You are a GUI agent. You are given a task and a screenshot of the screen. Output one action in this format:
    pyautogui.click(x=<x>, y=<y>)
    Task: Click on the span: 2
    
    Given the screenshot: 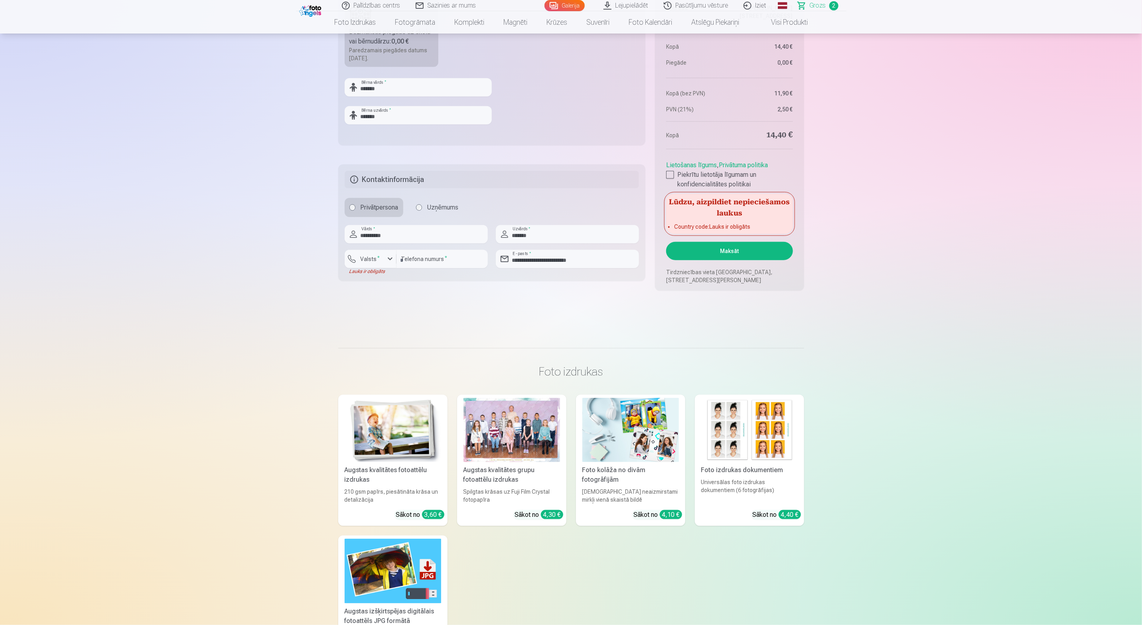 What is the action you would take?
    pyautogui.click(x=834, y=6)
    